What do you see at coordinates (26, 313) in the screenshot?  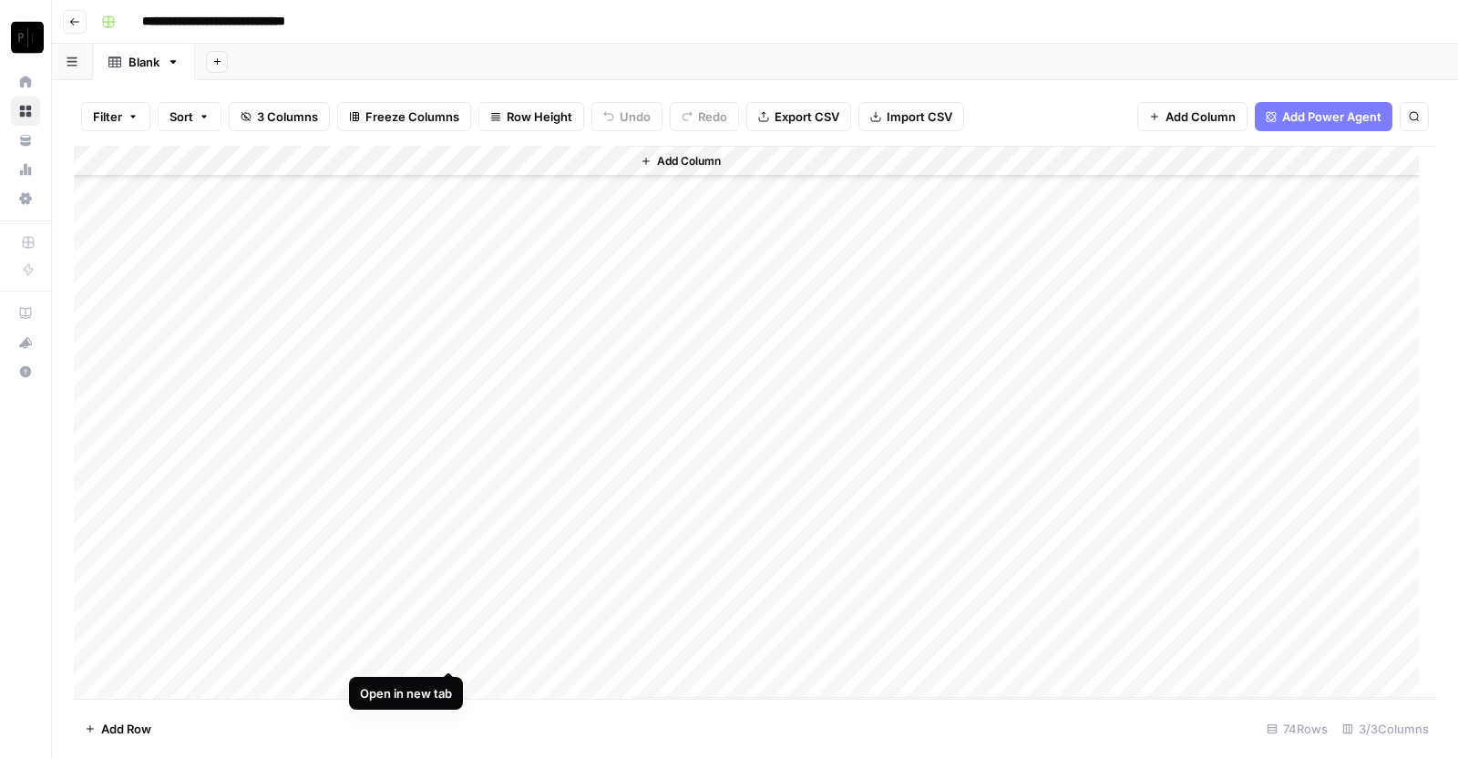 I see `a: AirOps Academy` at bounding box center [26, 313].